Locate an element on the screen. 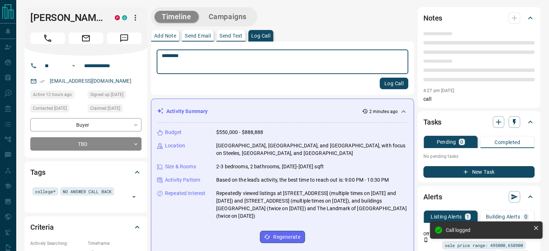 Image resolution: width=549 pixels, height=251 pixels. p: Location is located at coordinates (175, 145).